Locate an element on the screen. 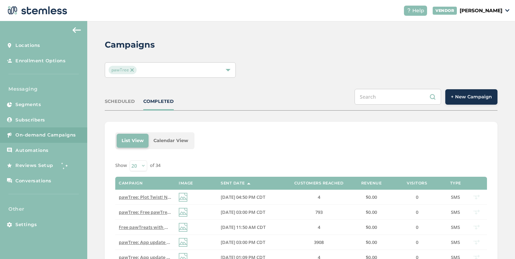 This screenshot has width=515, height=259. span: 3908 is located at coordinates (319, 243).